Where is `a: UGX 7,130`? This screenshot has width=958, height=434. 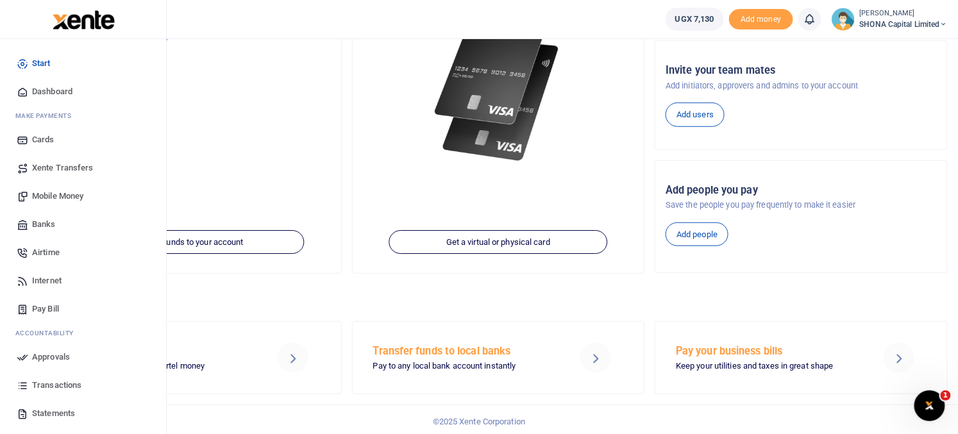
a: UGX 7,130 is located at coordinates (695, 19).